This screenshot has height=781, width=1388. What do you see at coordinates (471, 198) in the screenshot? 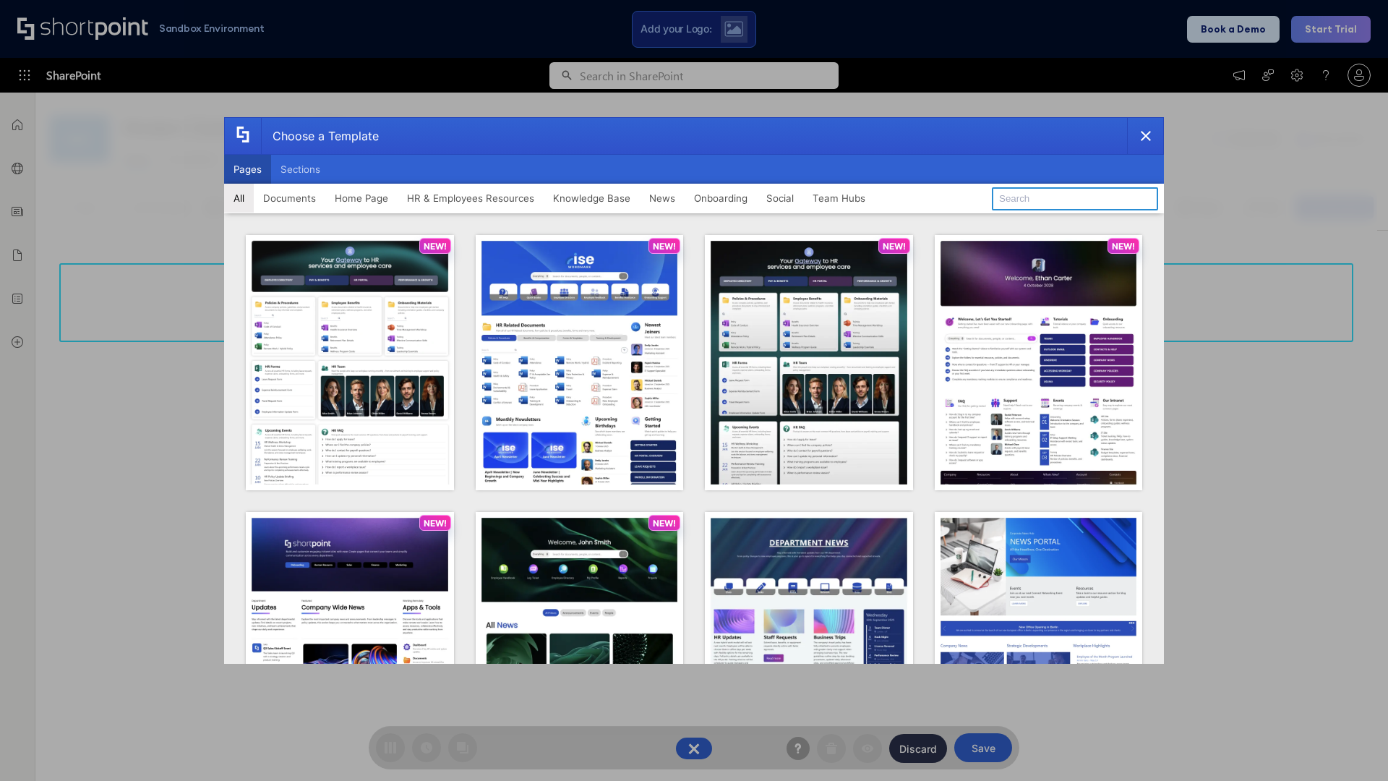
I see `button: HR & Employees Resources` at bounding box center [471, 198].